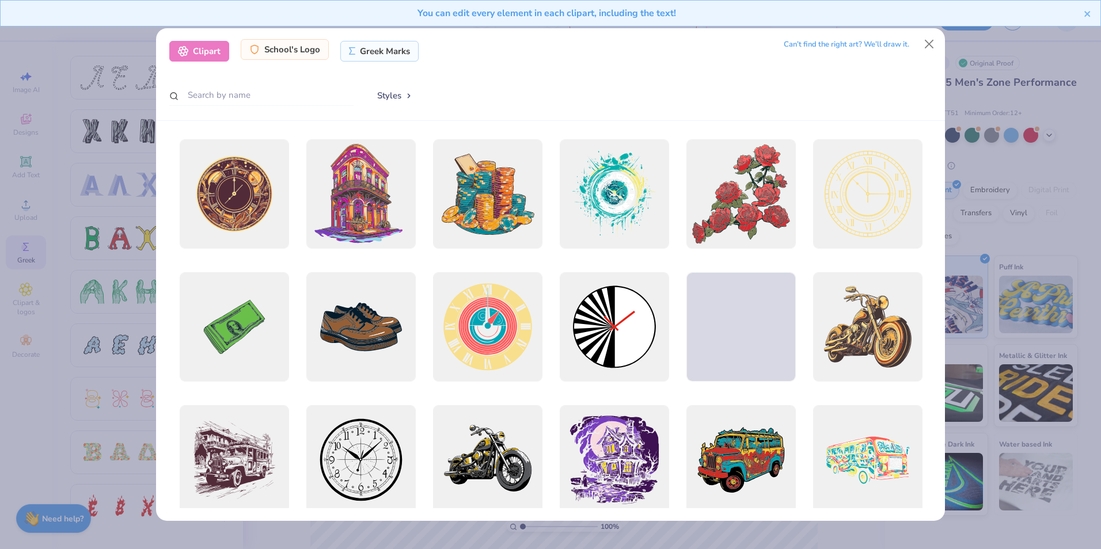 This screenshot has width=1101, height=549. What do you see at coordinates (284, 50) in the screenshot?
I see `div: School's Logo` at bounding box center [284, 50].